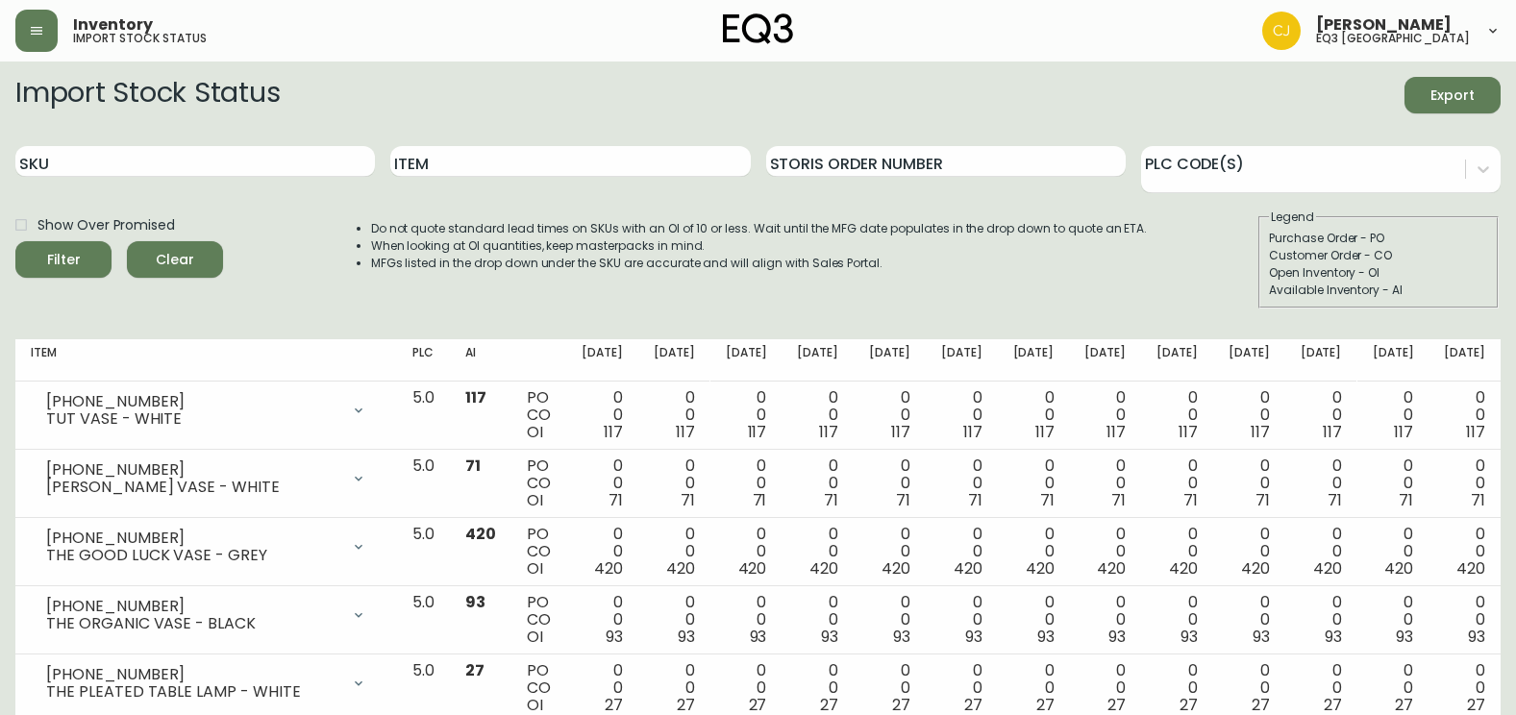  What do you see at coordinates (175, 259) in the screenshot?
I see `span: Clear` at bounding box center [175, 259].